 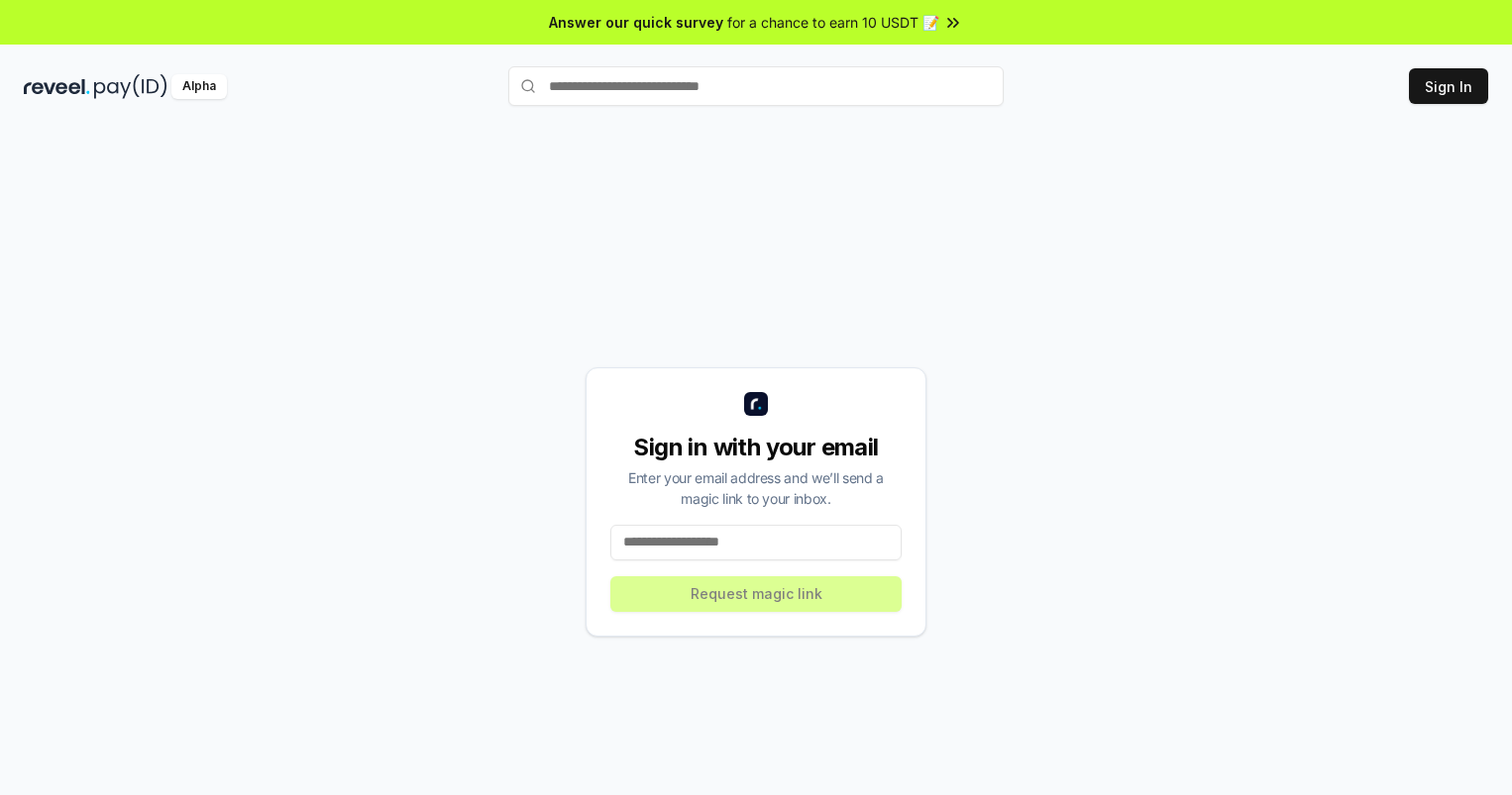 I want to click on img: pay_id, so click(x=131, y=86).